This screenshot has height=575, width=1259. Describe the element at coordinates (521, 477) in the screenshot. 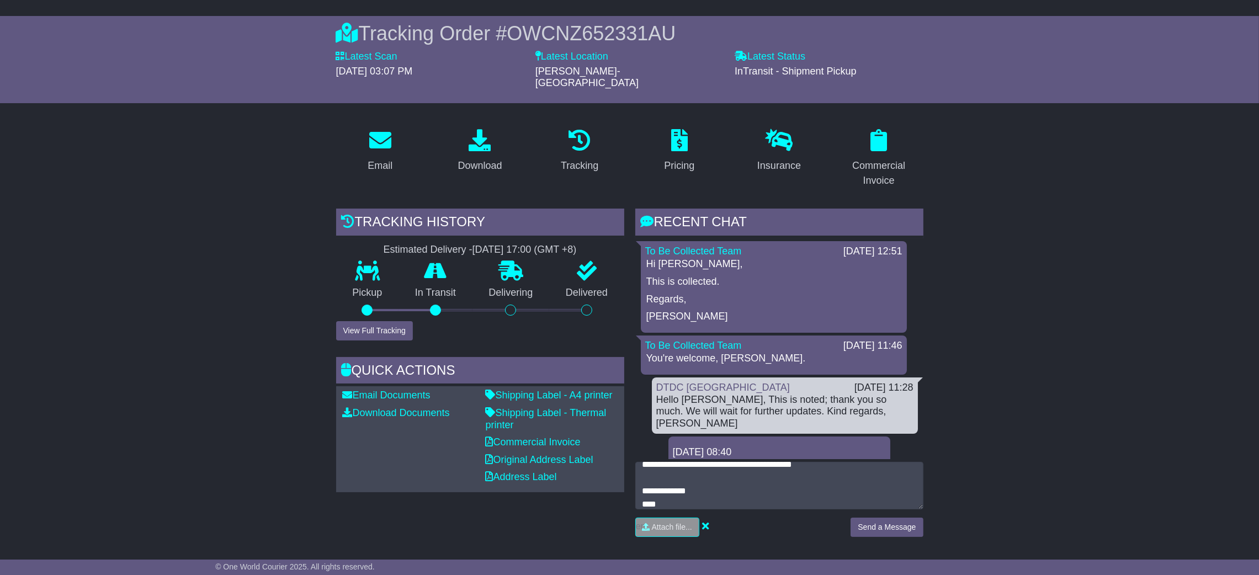

I see `a: Address Label` at that location.